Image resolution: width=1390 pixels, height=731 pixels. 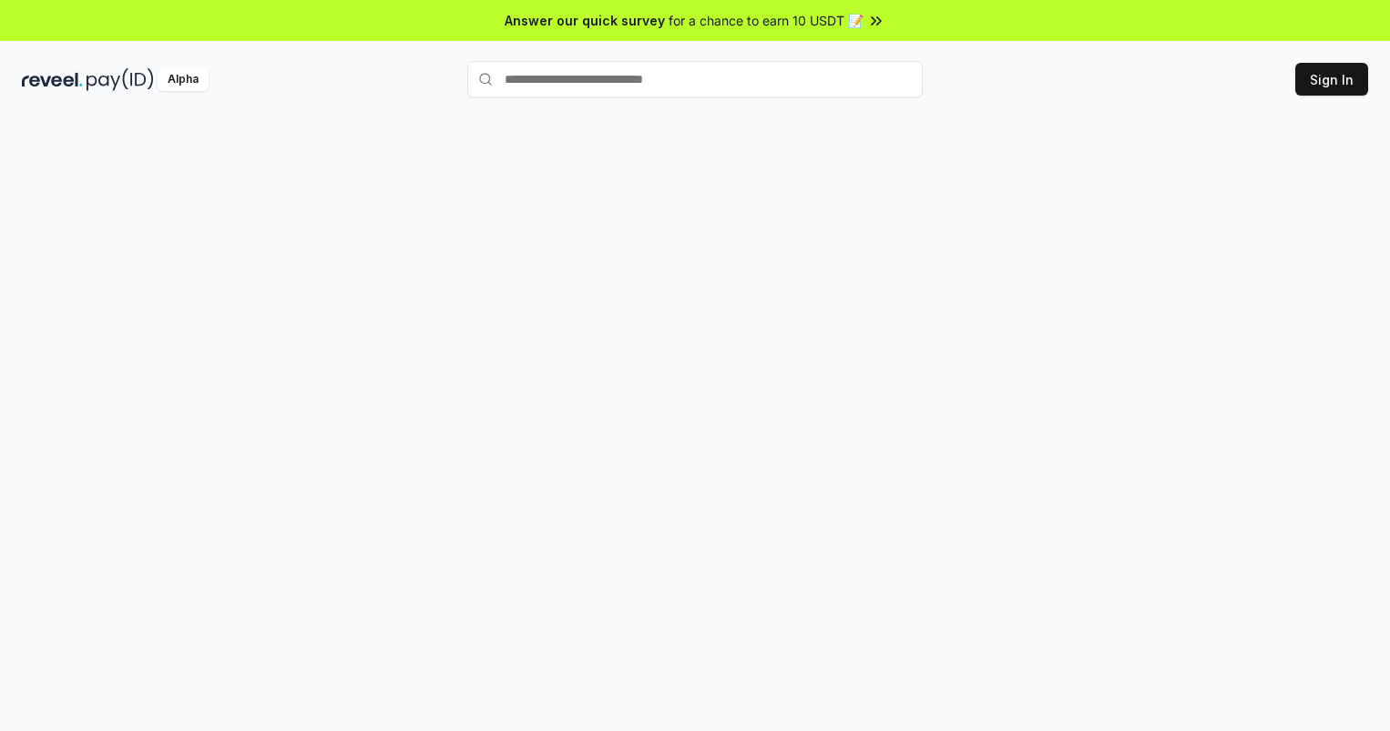 I want to click on span: for a chance to earn 10 USDT 📝, so click(x=766, y=20).